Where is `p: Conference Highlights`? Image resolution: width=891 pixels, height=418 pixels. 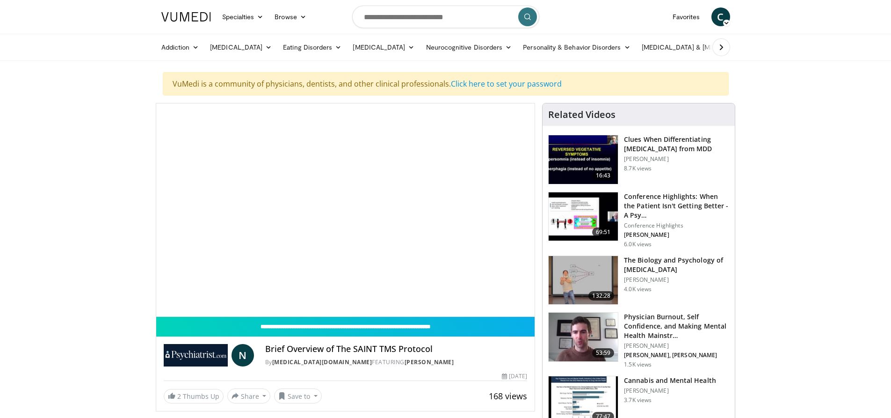 p: Conference Highlights is located at coordinates (676, 225).